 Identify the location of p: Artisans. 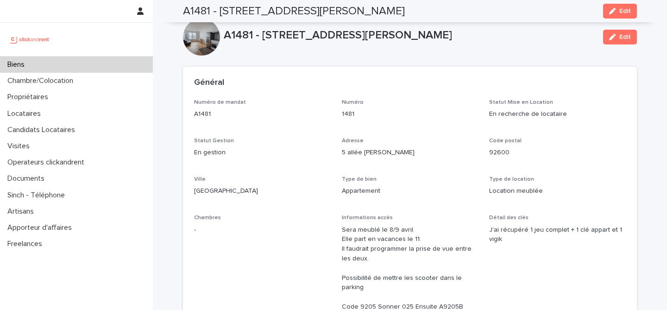
(22, 211).